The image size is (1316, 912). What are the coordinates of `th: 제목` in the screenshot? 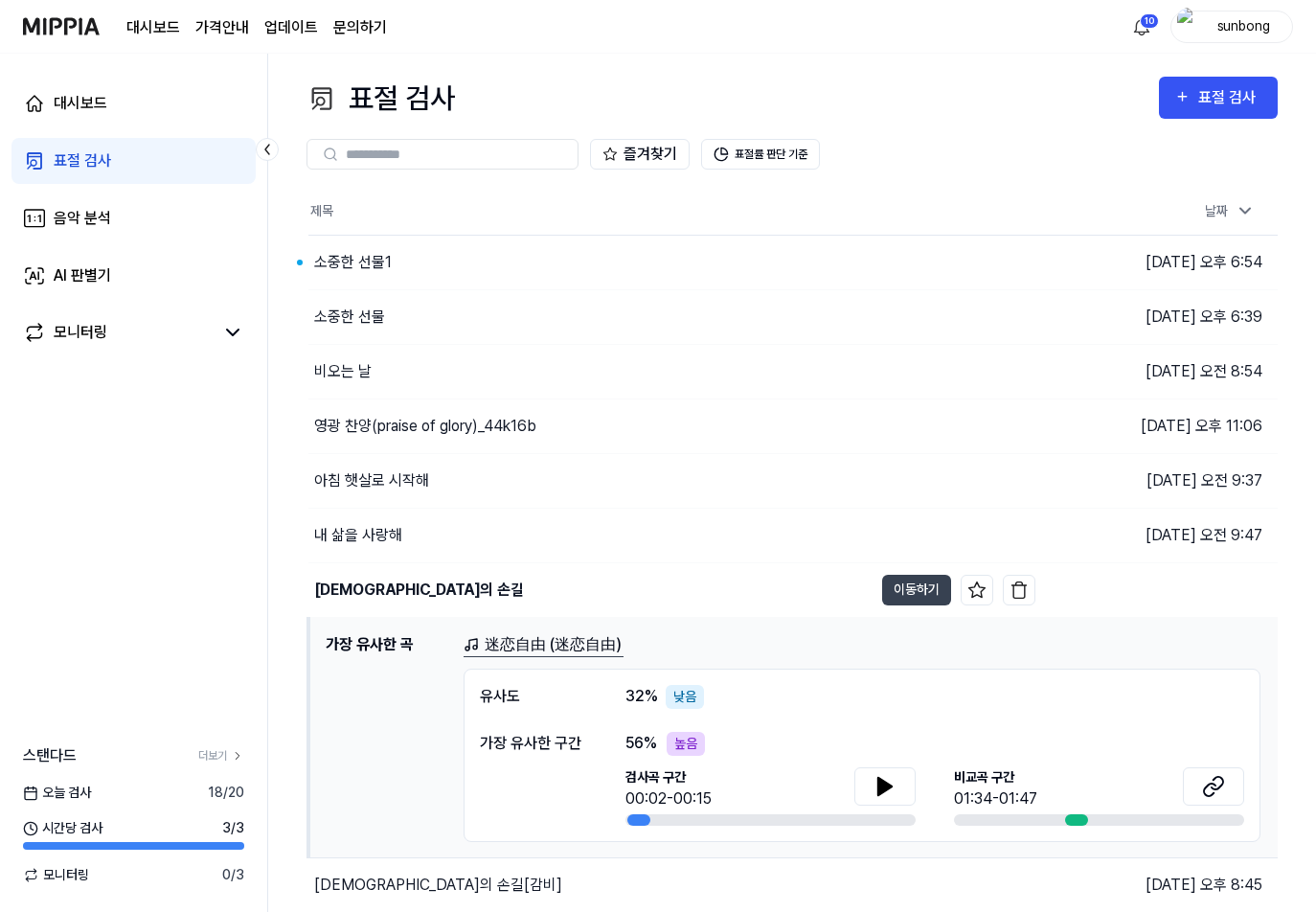 It's located at (671, 212).